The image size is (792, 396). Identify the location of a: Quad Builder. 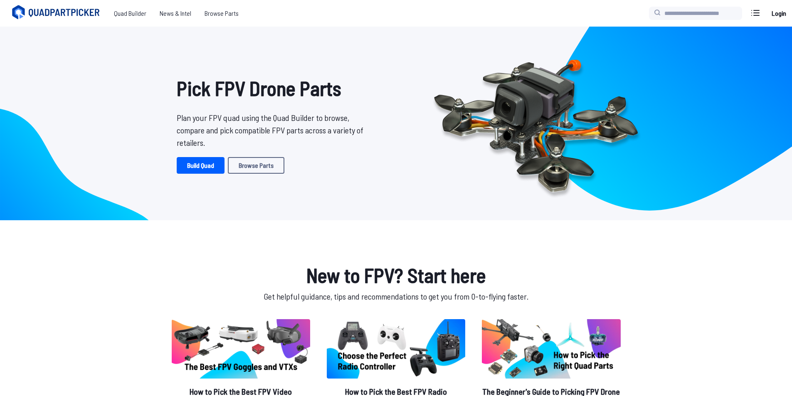
(130, 13).